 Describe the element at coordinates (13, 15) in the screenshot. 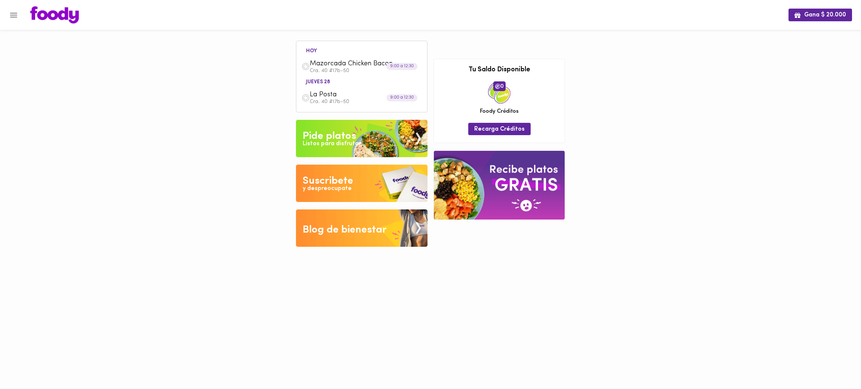

I see `button: Menu` at that location.